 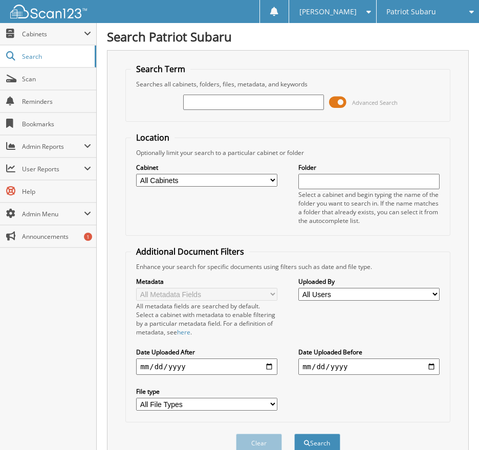 What do you see at coordinates (288, 153) in the screenshot?
I see `div: Optionally limit your search to a particular cabinet or folder` at bounding box center [288, 153].